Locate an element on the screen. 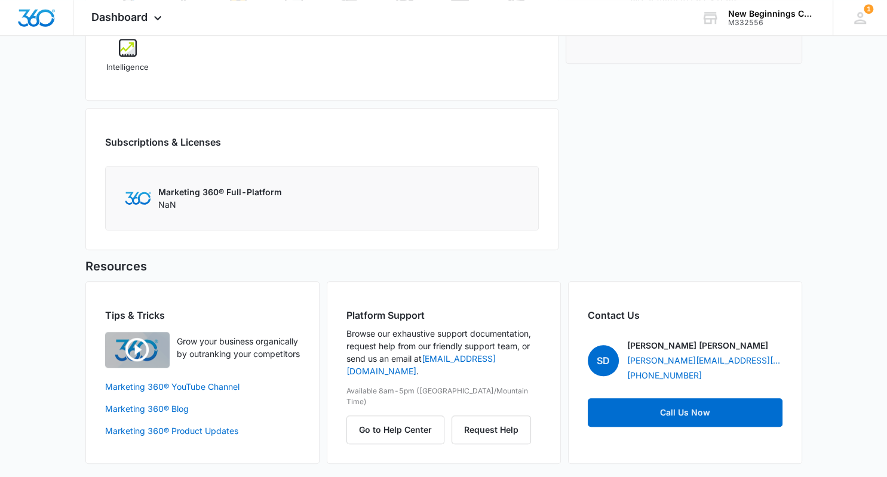  span: Intelligence is located at coordinates (127, 68).